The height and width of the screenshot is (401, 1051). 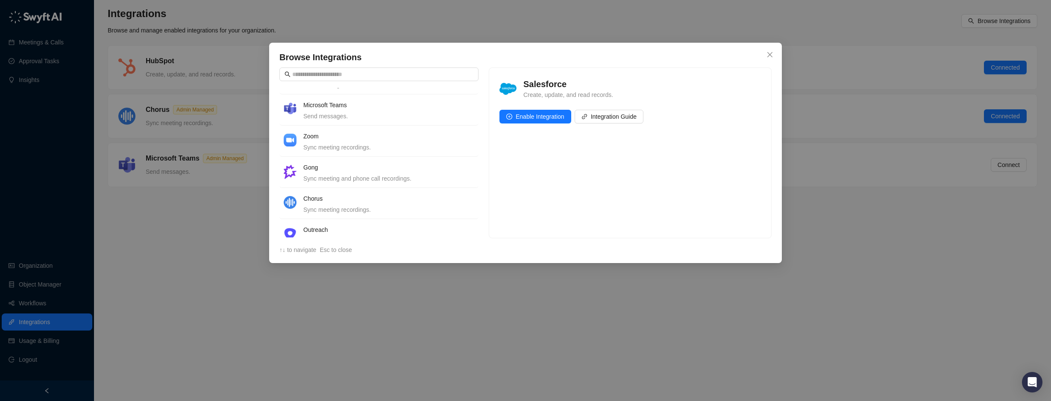 What do you see at coordinates (536, 117) in the screenshot?
I see `button: Enable Integration` at bounding box center [536, 117].